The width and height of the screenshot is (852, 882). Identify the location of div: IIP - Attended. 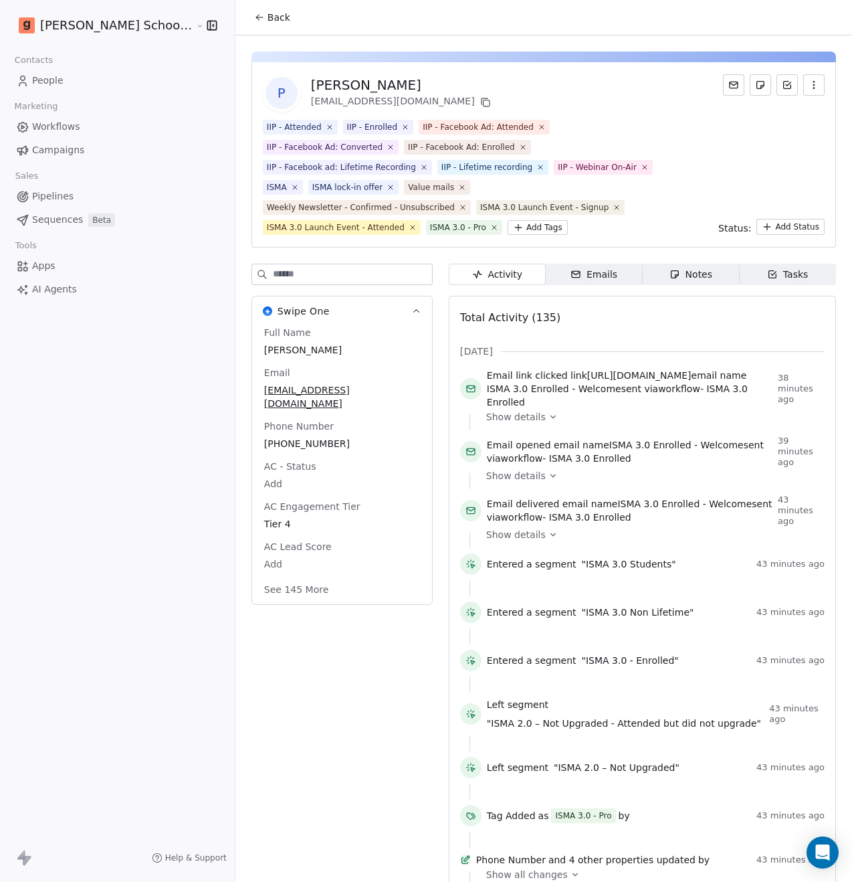
(294, 127).